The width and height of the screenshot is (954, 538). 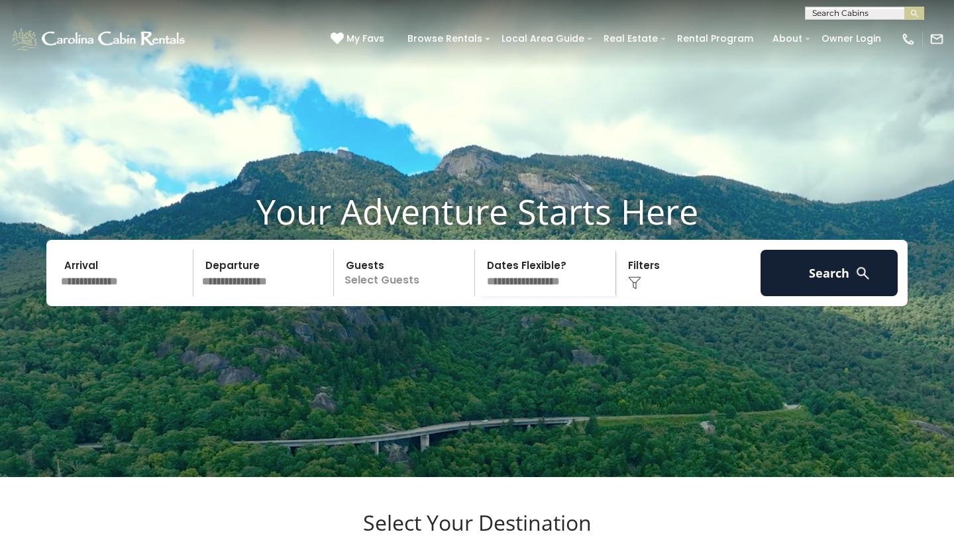 I want to click on img: White-1-1-2.png, so click(x=99, y=39).